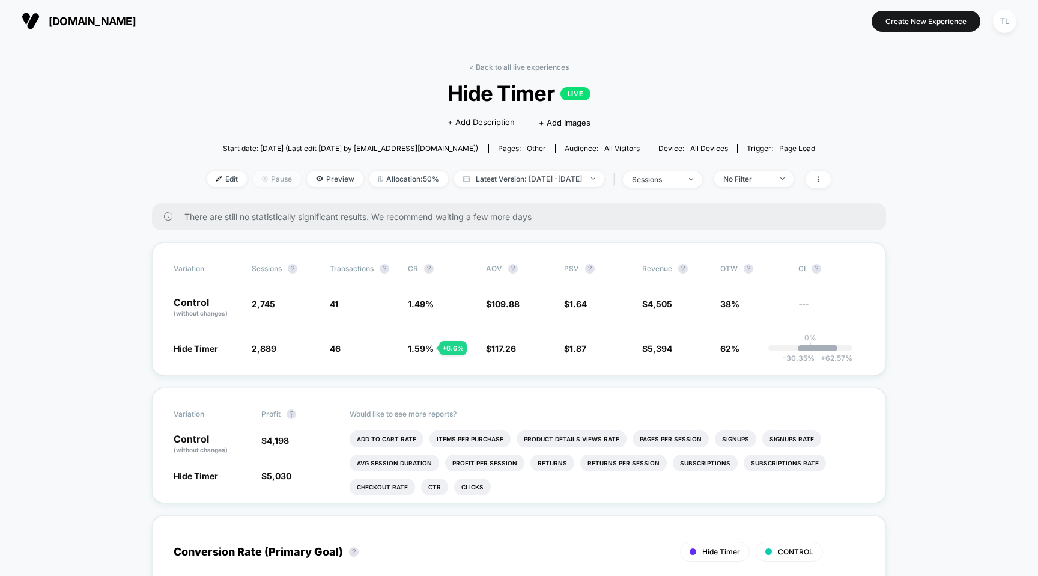  Describe the element at coordinates (334, 303) in the screenshot. I see `span: 41` at that location.